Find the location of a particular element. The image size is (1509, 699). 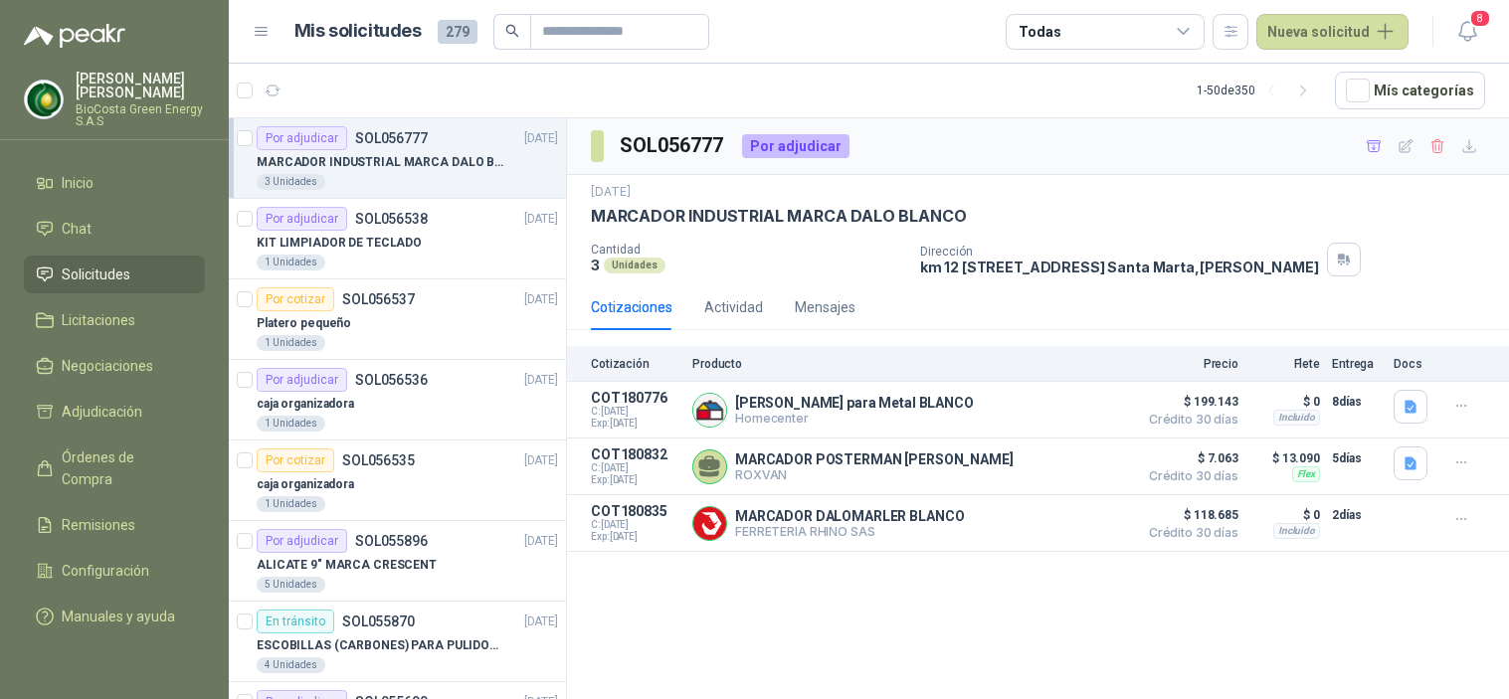

span: Chat is located at coordinates (77, 229).